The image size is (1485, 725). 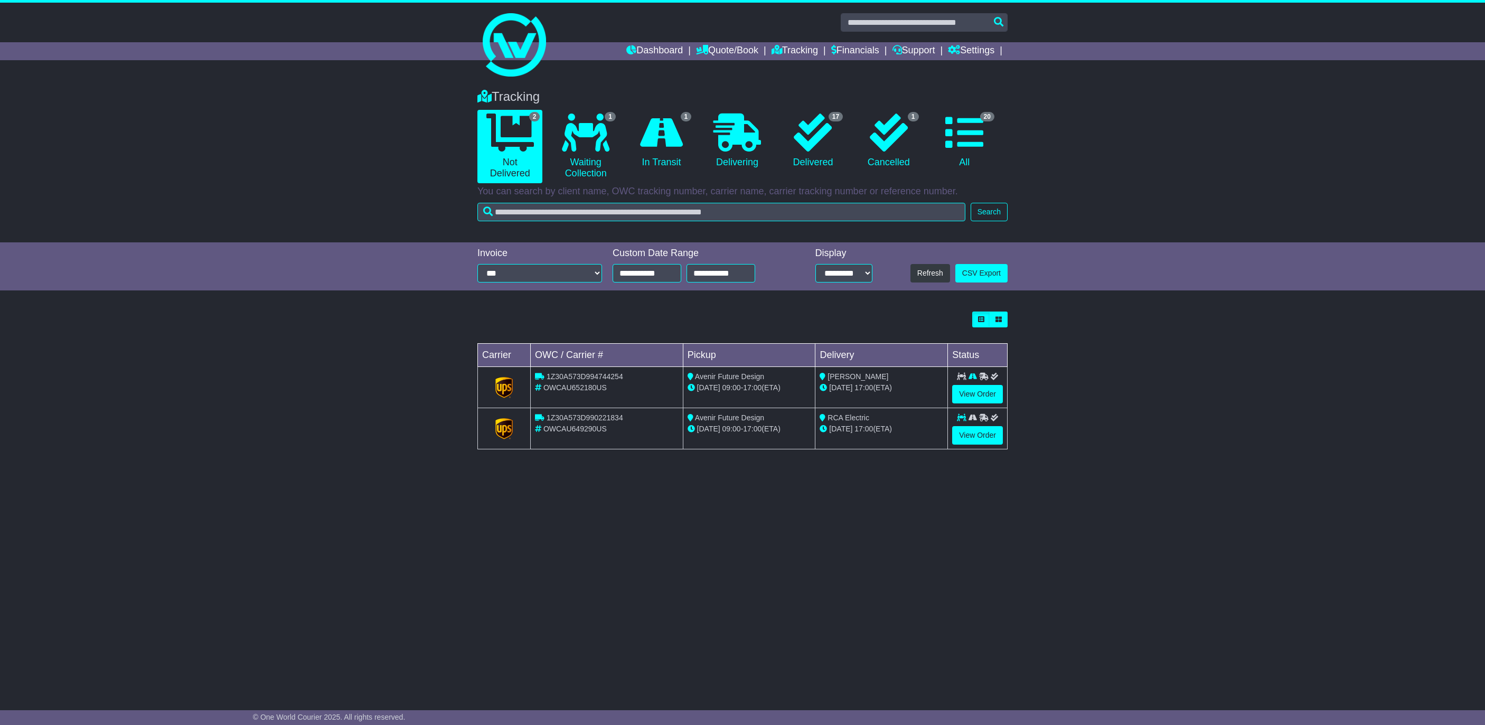 What do you see at coordinates (913, 51) in the screenshot?
I see `a: Support` at bounding box center [913, 51].